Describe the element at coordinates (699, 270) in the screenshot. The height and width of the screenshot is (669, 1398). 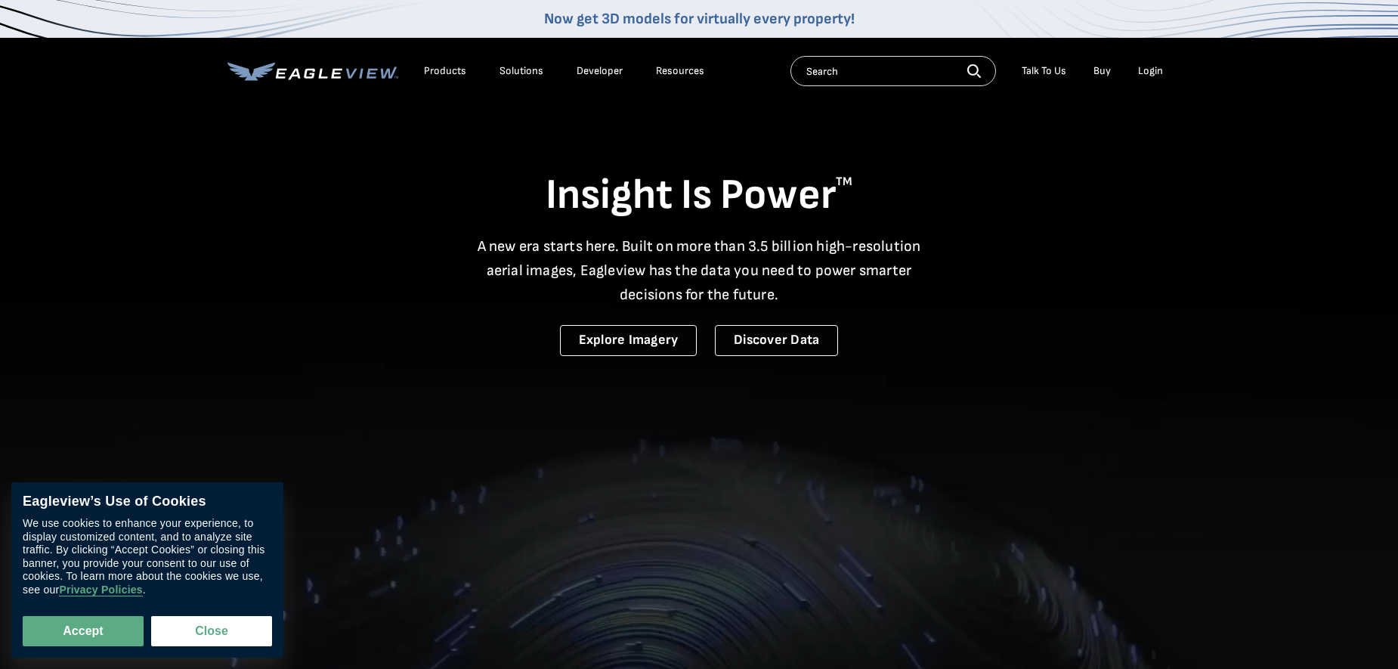
I see `p: A new era starts here. Built on more than 3.5 billion high-resolution aerial images, Eagleview ha...` at that location.